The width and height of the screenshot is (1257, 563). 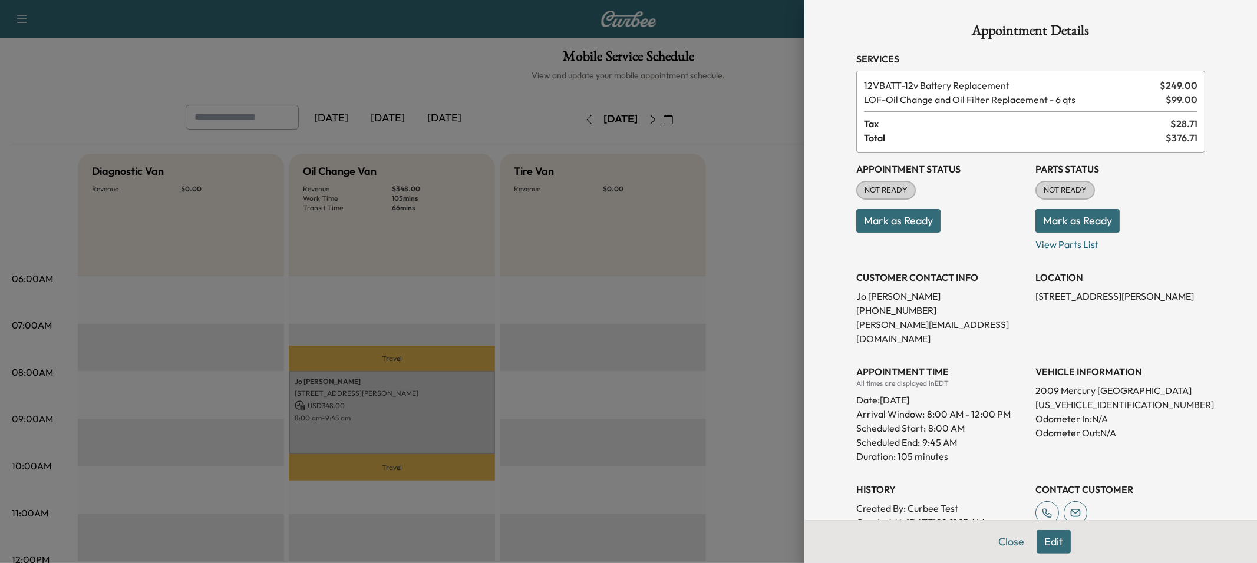 I want to click on h3: APPOINTMENT TIME, so click(x=941, y=372).